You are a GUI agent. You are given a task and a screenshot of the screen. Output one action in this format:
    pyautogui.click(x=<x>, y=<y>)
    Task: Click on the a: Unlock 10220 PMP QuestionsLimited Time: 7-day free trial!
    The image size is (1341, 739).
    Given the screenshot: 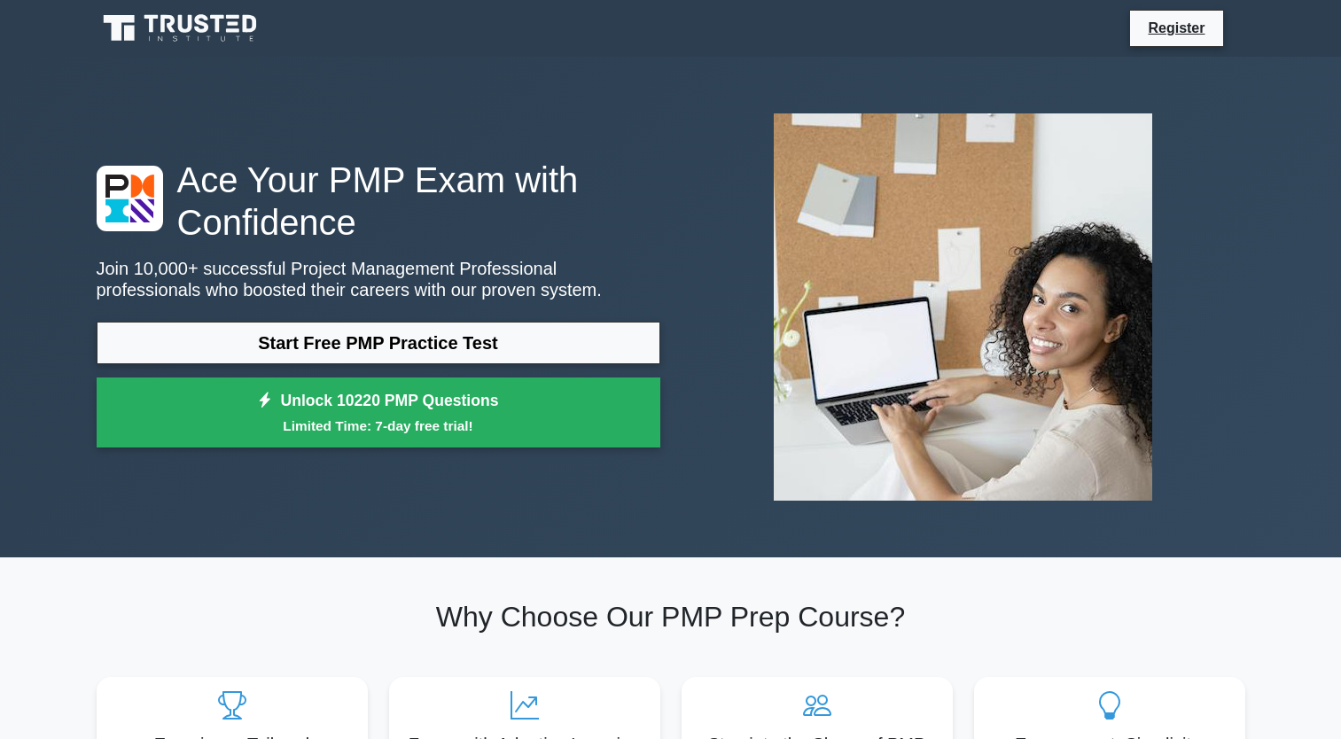 What is the action you would take?
    pyautogui.click(x=378, y=413)
    